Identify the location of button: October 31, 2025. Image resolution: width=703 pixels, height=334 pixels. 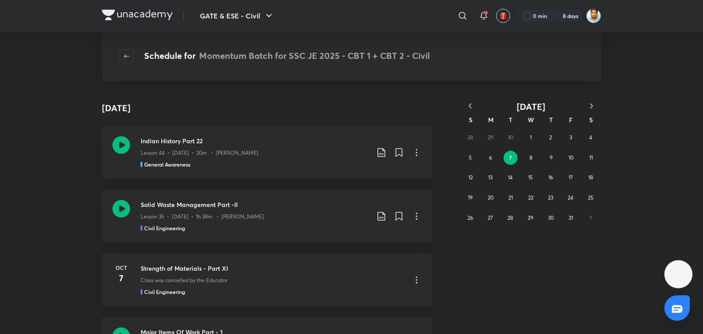
(571, 218).